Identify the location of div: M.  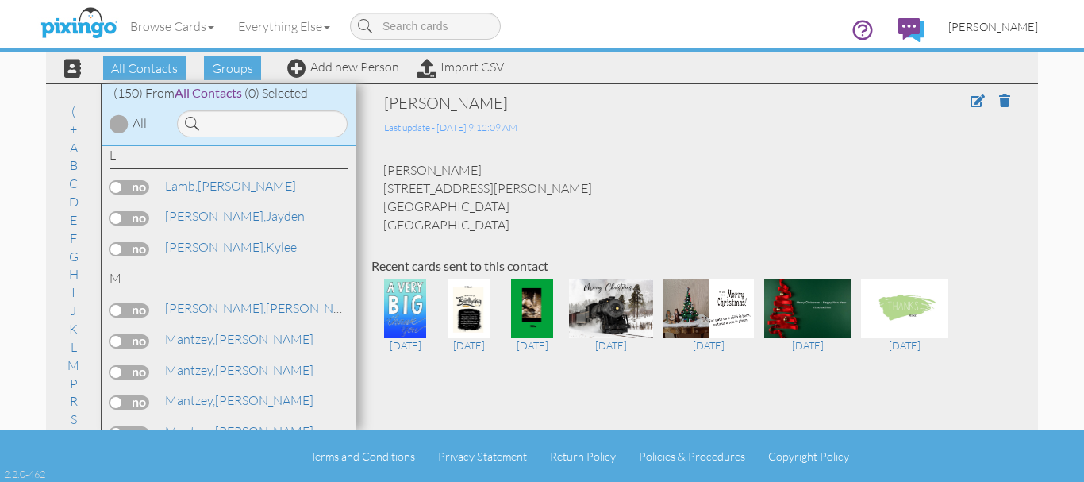
(229, 280).